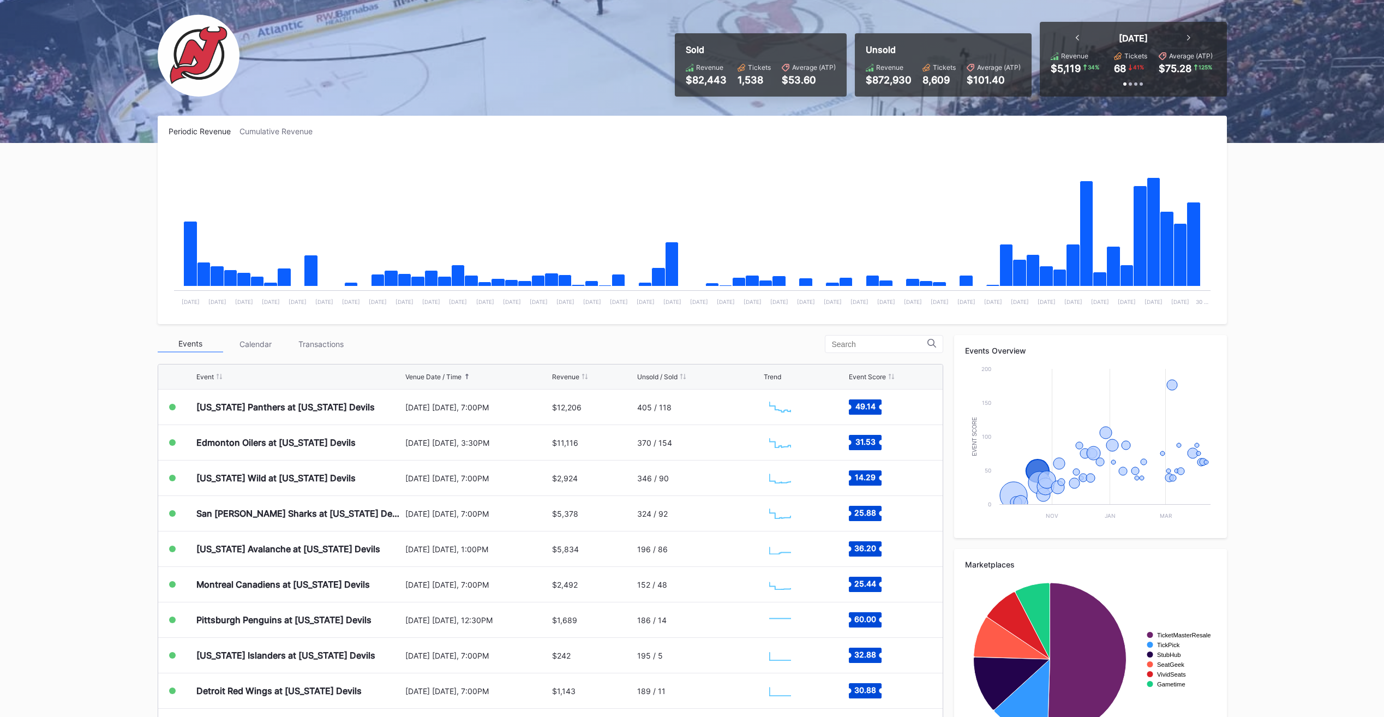  I want to click on text: 25.88, so click(865, 512).